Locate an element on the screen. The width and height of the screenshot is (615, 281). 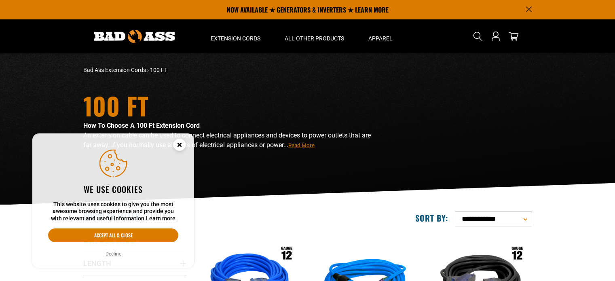
summary: Apparel is located at coordinates (381, 36).